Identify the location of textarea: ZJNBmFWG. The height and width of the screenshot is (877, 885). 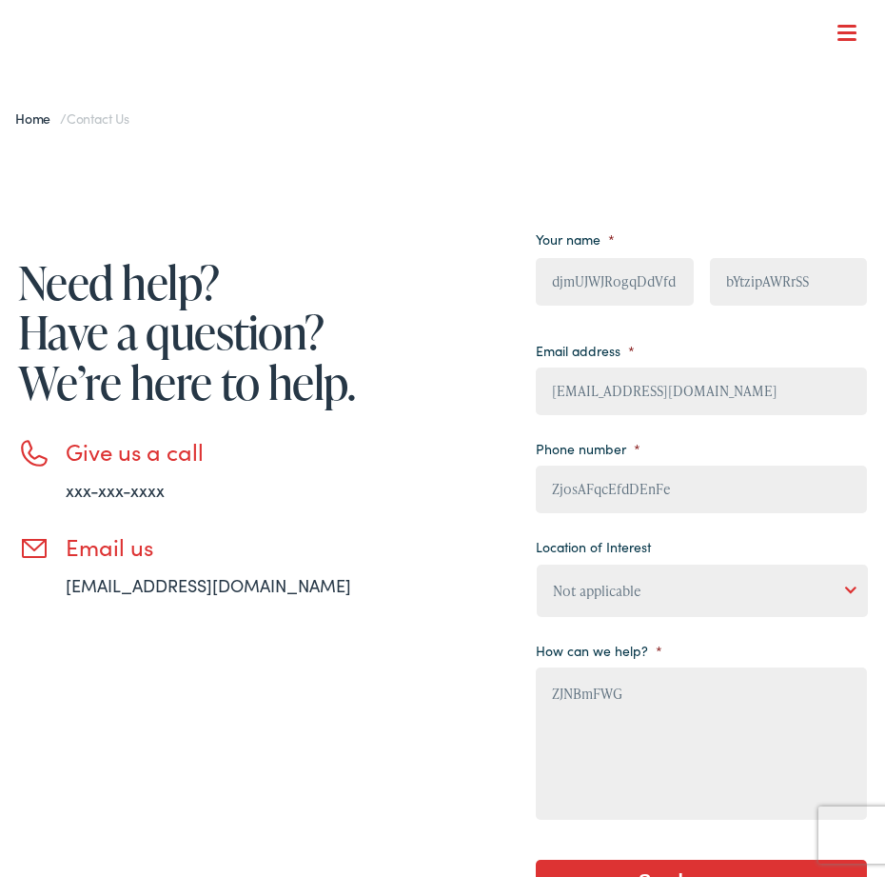
(701, 743).